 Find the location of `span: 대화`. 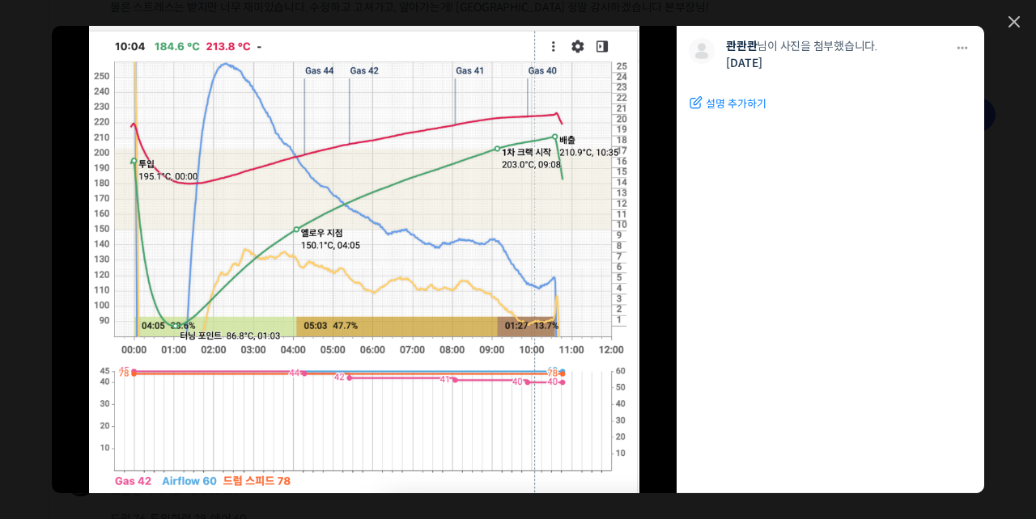

span: 대화 is located at coordinates (158, 417).